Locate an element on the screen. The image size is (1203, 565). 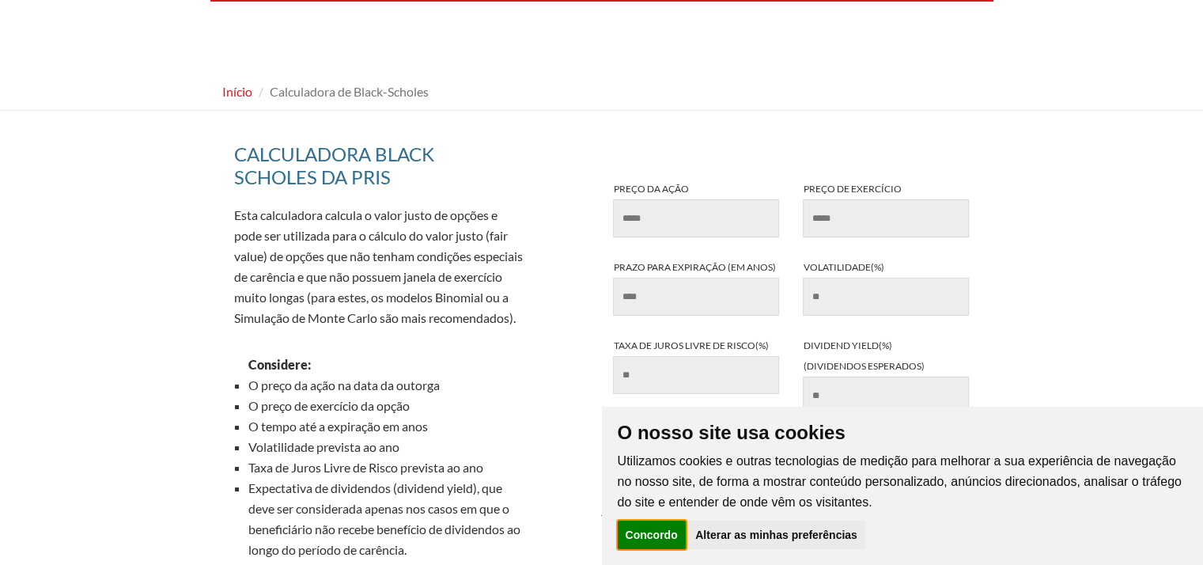
p: Utilizamos cookies e outras tecnologias de medição para melhorar a sua experiência de navegação n... is located at coordinates (903, 482).